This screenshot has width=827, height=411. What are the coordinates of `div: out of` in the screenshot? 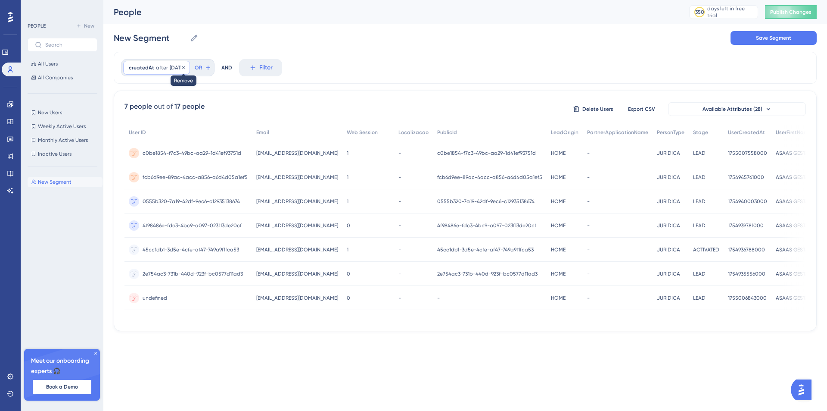 It's located at (163, 106).